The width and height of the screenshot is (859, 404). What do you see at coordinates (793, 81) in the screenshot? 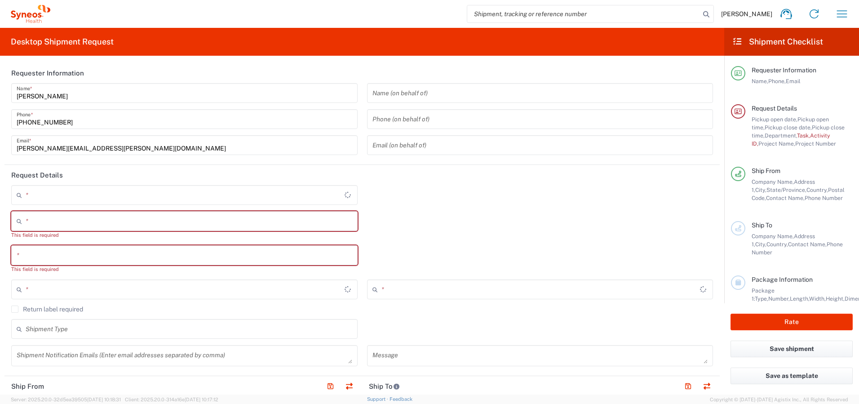
I see `span: Email` at bounding box center [793, 81].